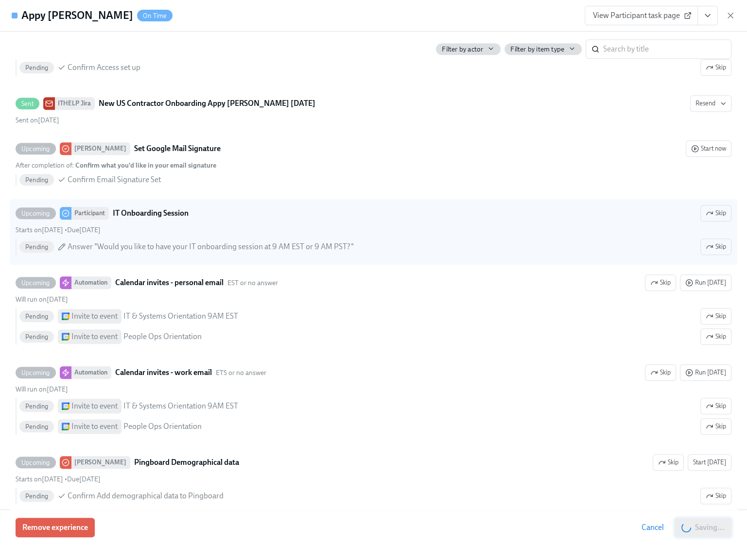 The image size is (747, 545). I want to click on button: Cancel, so click(652, 528).